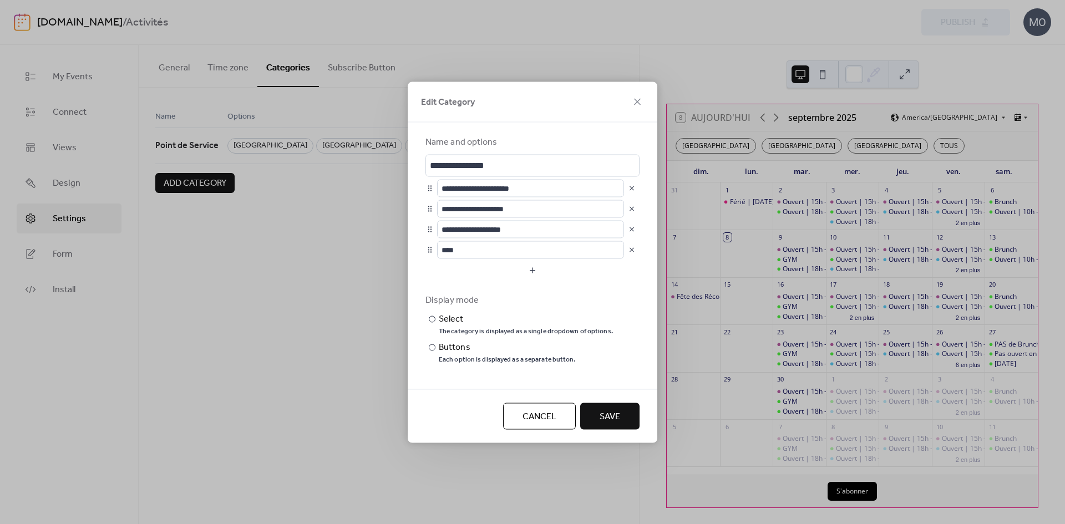 Image resolution: width=1065 pixels, height=524 pixels. I want to click on div: The category is displayed as a single dropdown of options., so click(526, 331).